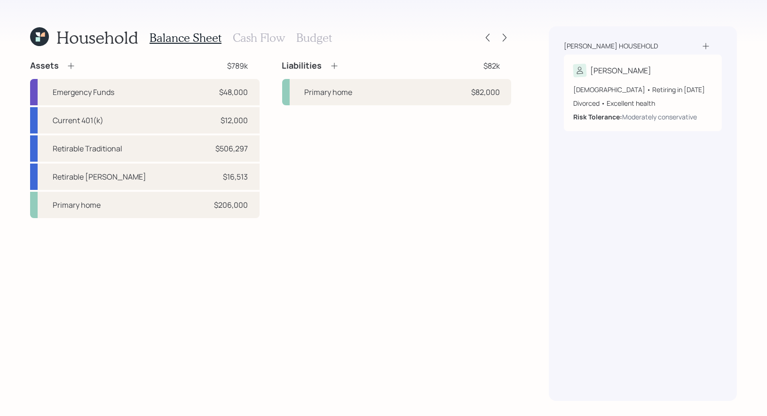 The width and height of the screenshot is (767, 416). What do you see at coordinates (87, 149) in the screenshot?
I see `div: Retirable Traditional` at bounding box center [87, 149].